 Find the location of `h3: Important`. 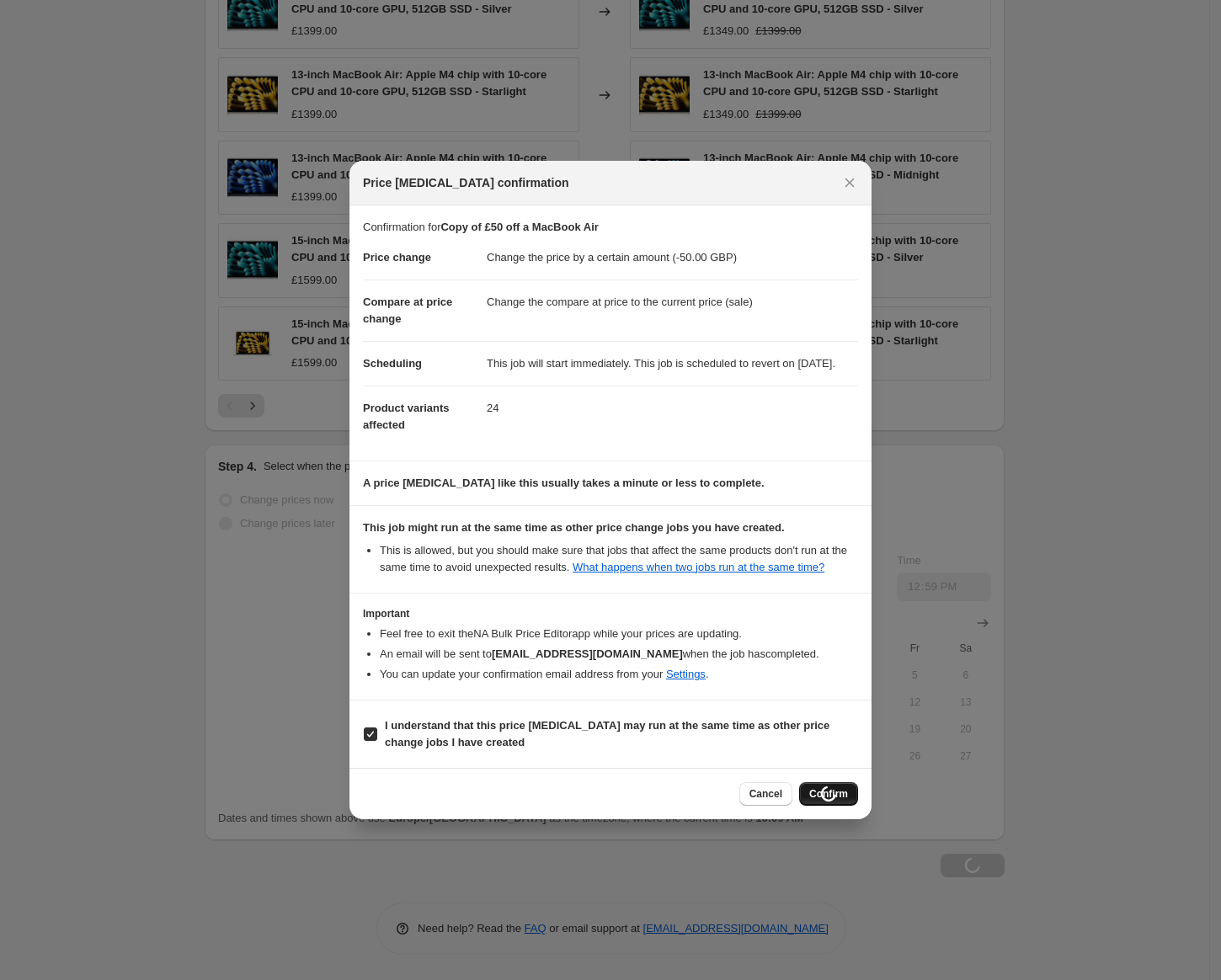

h3: Important is located at coordinates (610, 614).